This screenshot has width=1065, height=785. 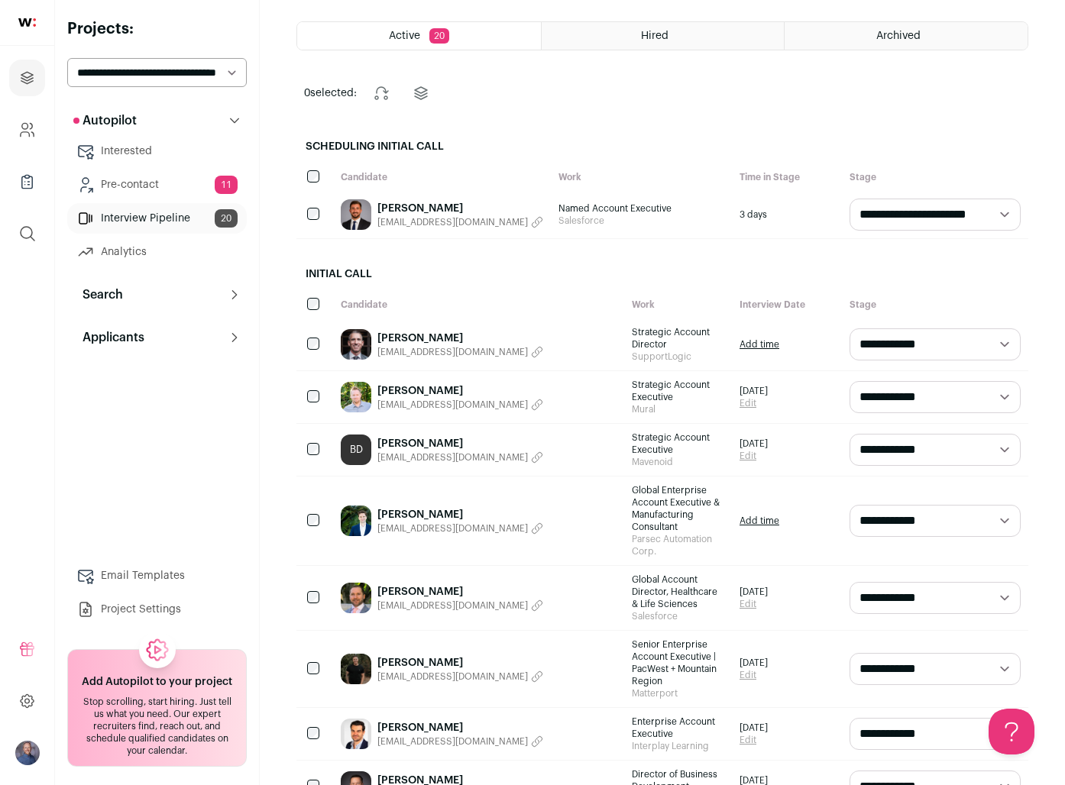 What do you see at coordinates (356, 598) in the screenshot?
I see `img: 20f36be436c9e184a9adc51fcadde9b459a54e10a05d67ed3b85ed8456f51216.jpg` at bounding box center [356, 598].